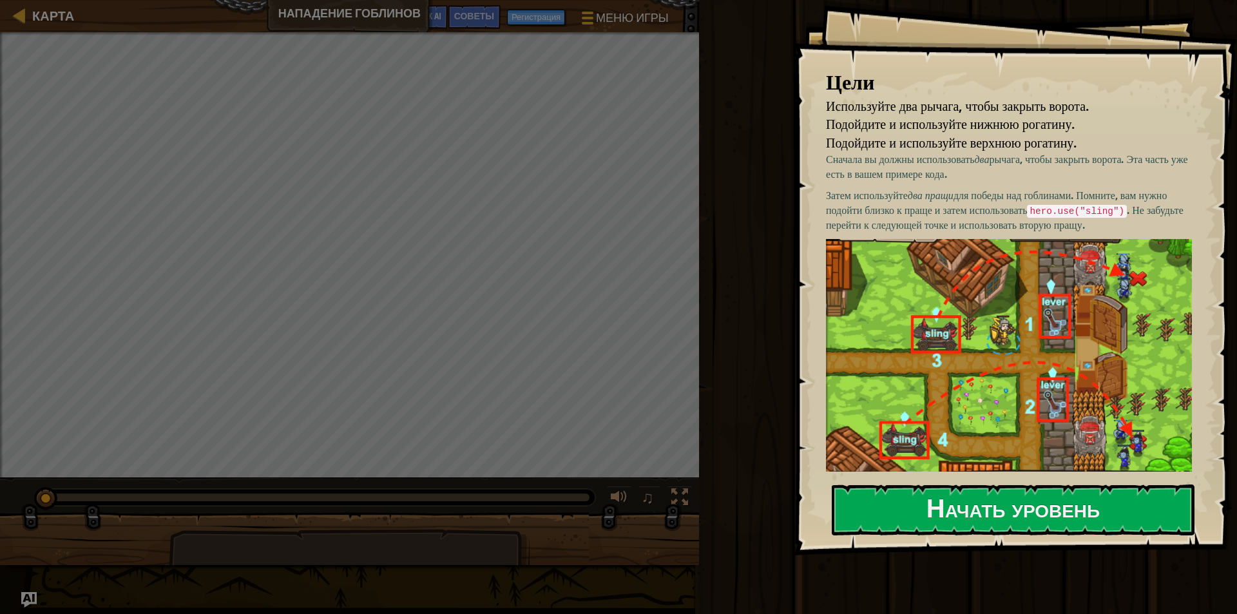  Describe the element at coordinates (1013, 510) in the screenshot. I see `button: Начать уровень` at that location.